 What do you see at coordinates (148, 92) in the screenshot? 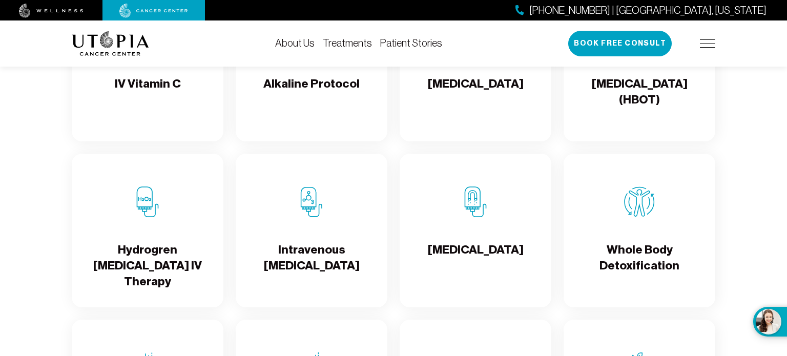
I see `h4: IV Vitamin C` at bounding box center [148, 92].